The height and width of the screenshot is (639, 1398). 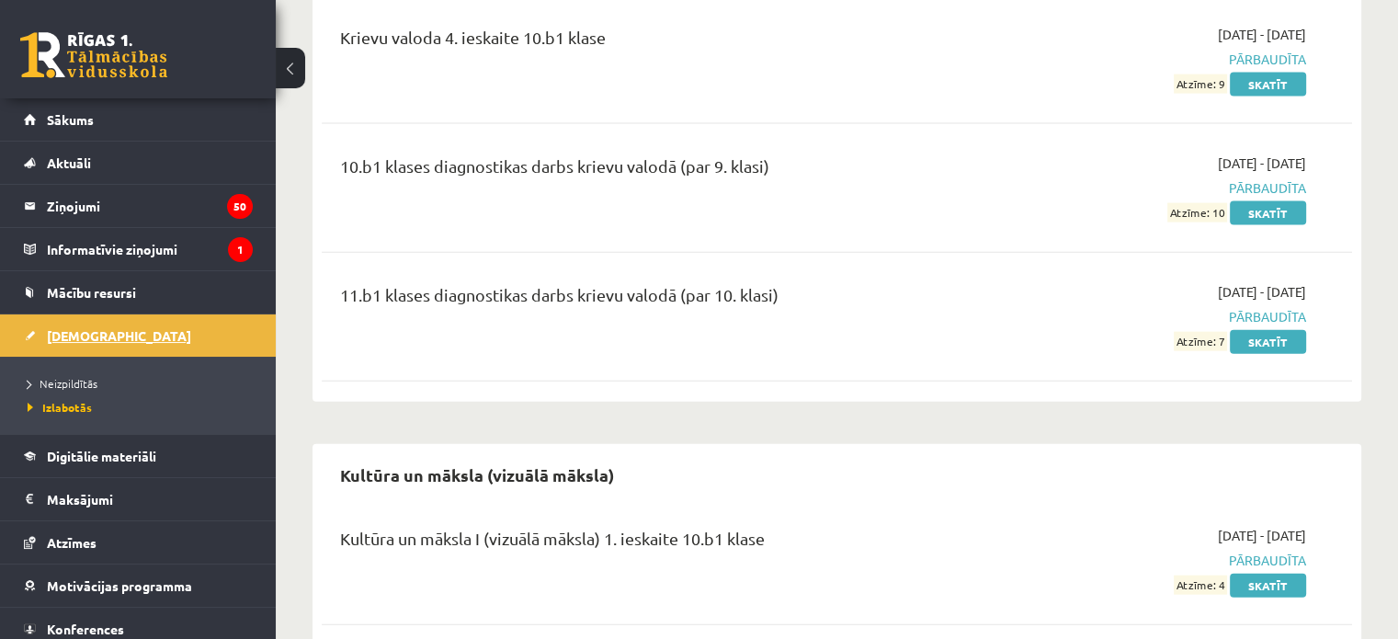 What do you see at coordinates (477, 474) in the screenshot?
I see `h2: Kultūra un māksla (vizuālā māksla)` at bounding box center [477, 474].